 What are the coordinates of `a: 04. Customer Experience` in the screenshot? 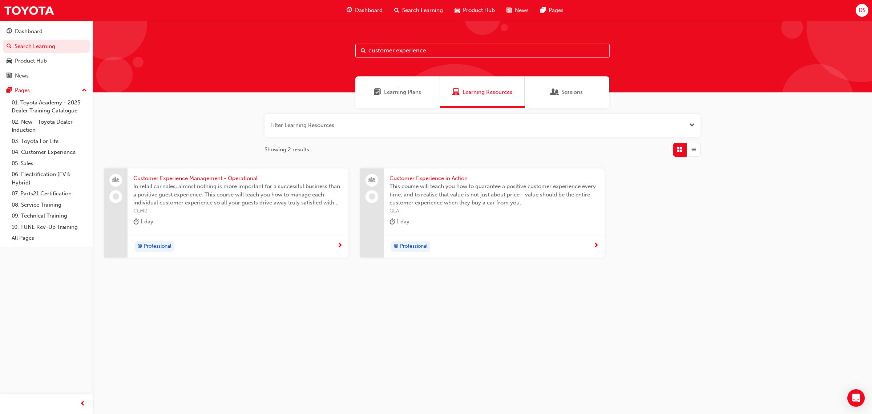 It's located at (49, 152).